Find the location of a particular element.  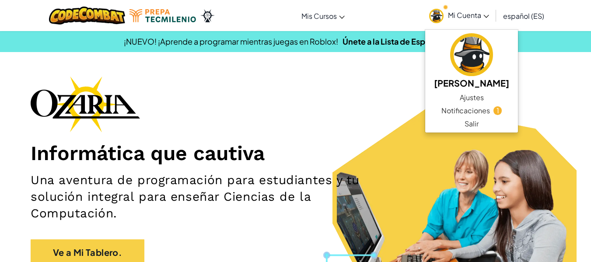

a: Notificaciones1 is located at coordinates (472, 111).